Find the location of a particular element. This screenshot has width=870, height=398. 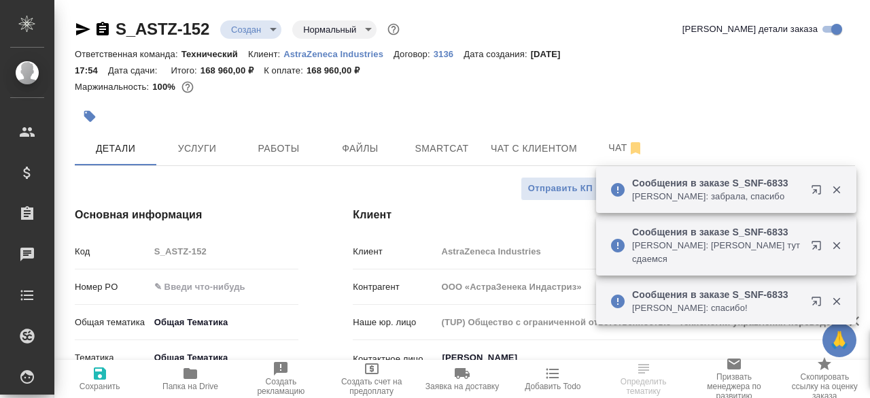

a: S_ASTZ-152 is located at coordinates (162, 29).